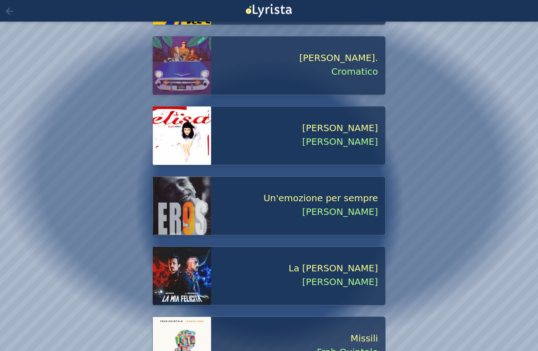 The width and height of the screenshot is (538, 351). Describe the element at coordinates (294, 199) in the screenshot. I see `span: Un'emozione per sempre` at that location.